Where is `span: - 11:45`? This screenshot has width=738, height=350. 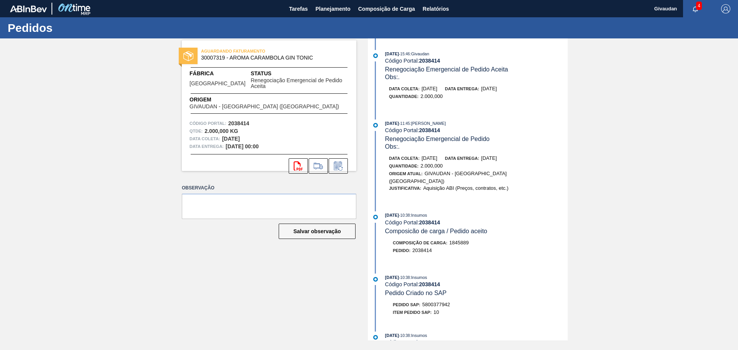 span: - 11:45 is located at coordinates (404, 123).